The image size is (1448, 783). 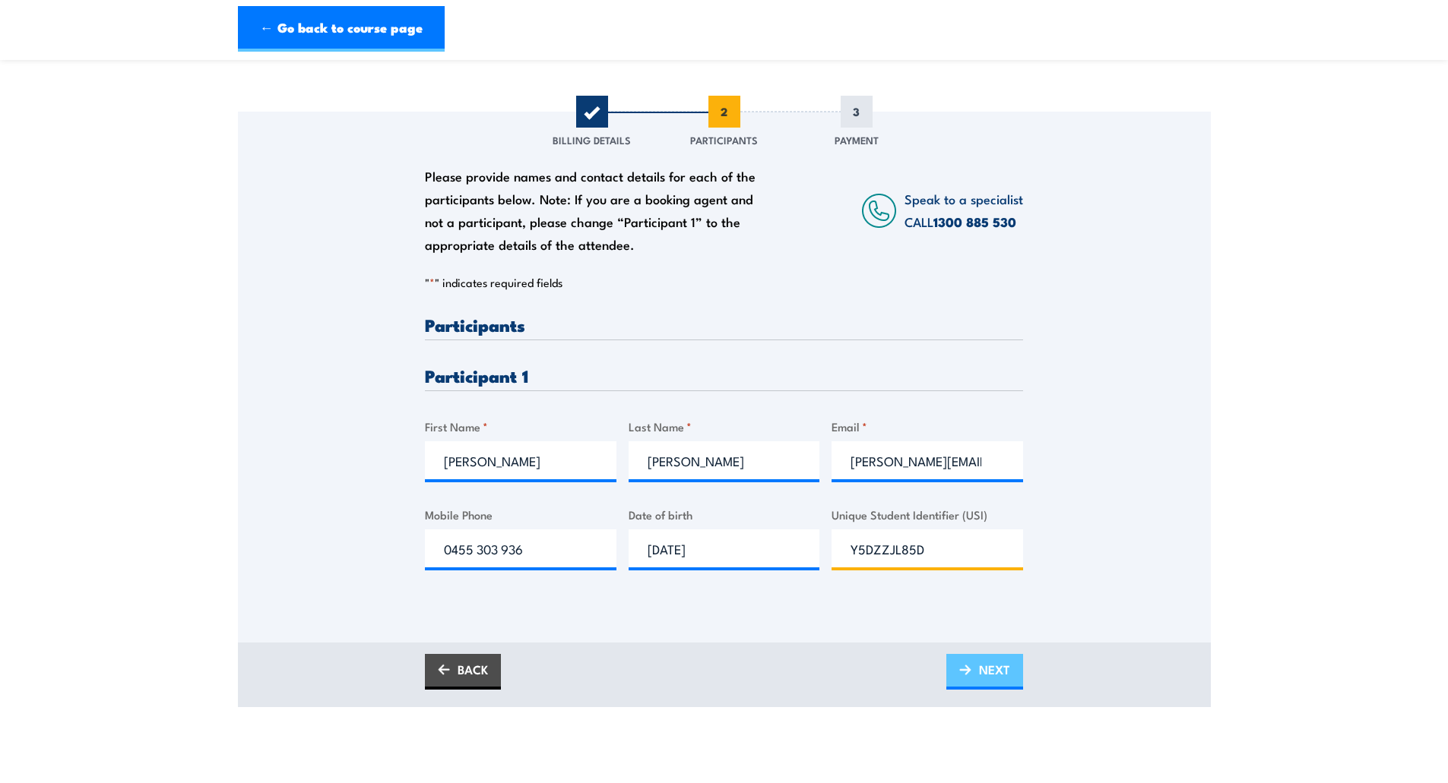 I want to click on label: First Name, so click(x=521, y=426).